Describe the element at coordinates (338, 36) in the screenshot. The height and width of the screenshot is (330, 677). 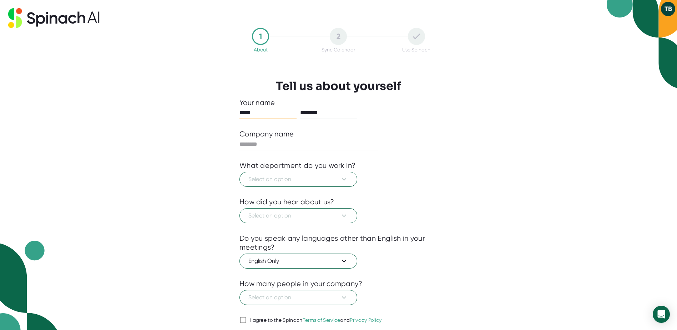
I see `div: 2` at that location.